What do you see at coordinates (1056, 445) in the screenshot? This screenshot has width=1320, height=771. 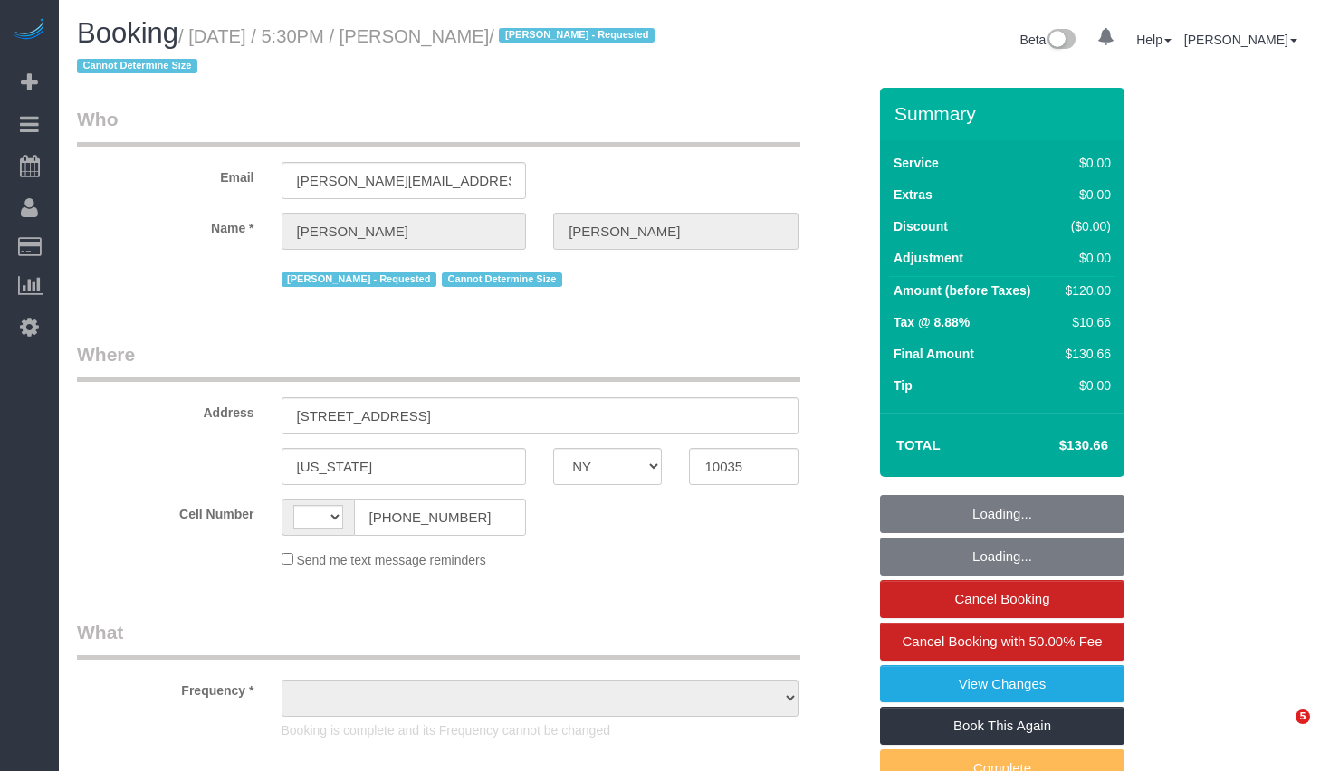 I see `h4: $130.66` at bounding box center [1056, 445].